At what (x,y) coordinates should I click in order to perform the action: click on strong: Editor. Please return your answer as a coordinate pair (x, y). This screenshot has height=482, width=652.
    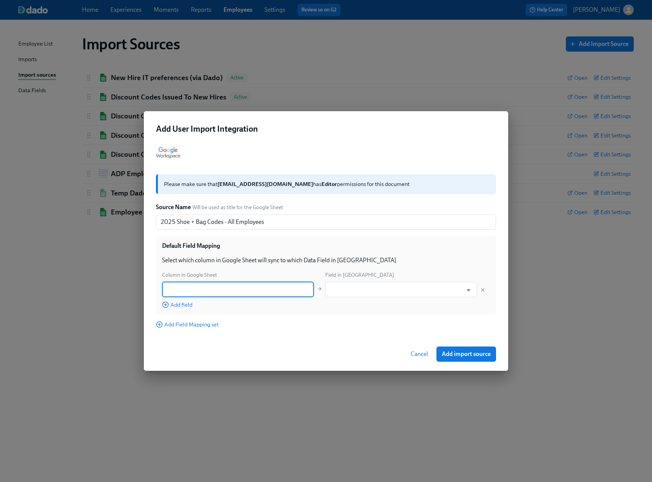
    Looking at the image, I should click on (329, 184).